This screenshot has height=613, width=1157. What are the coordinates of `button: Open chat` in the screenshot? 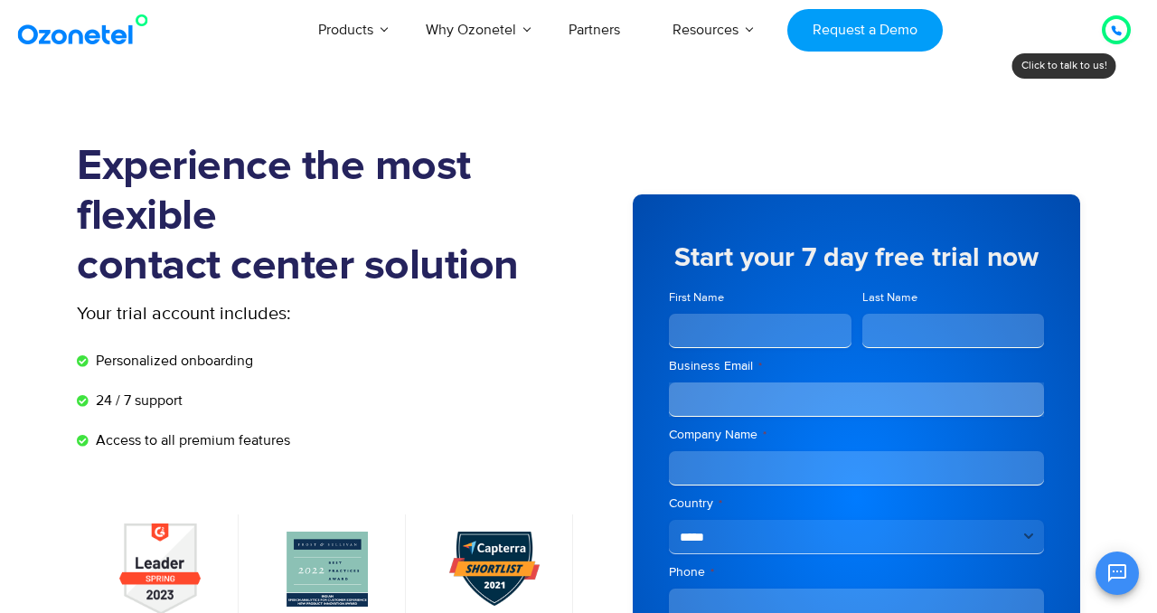 It's located at (1118, 573).